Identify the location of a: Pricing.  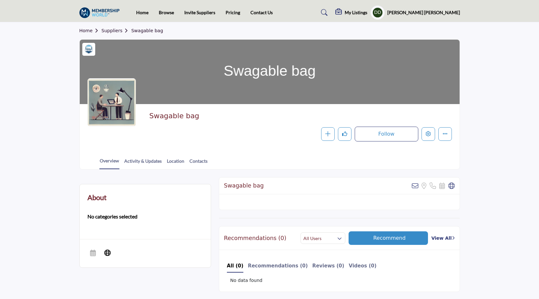
(233, 12).